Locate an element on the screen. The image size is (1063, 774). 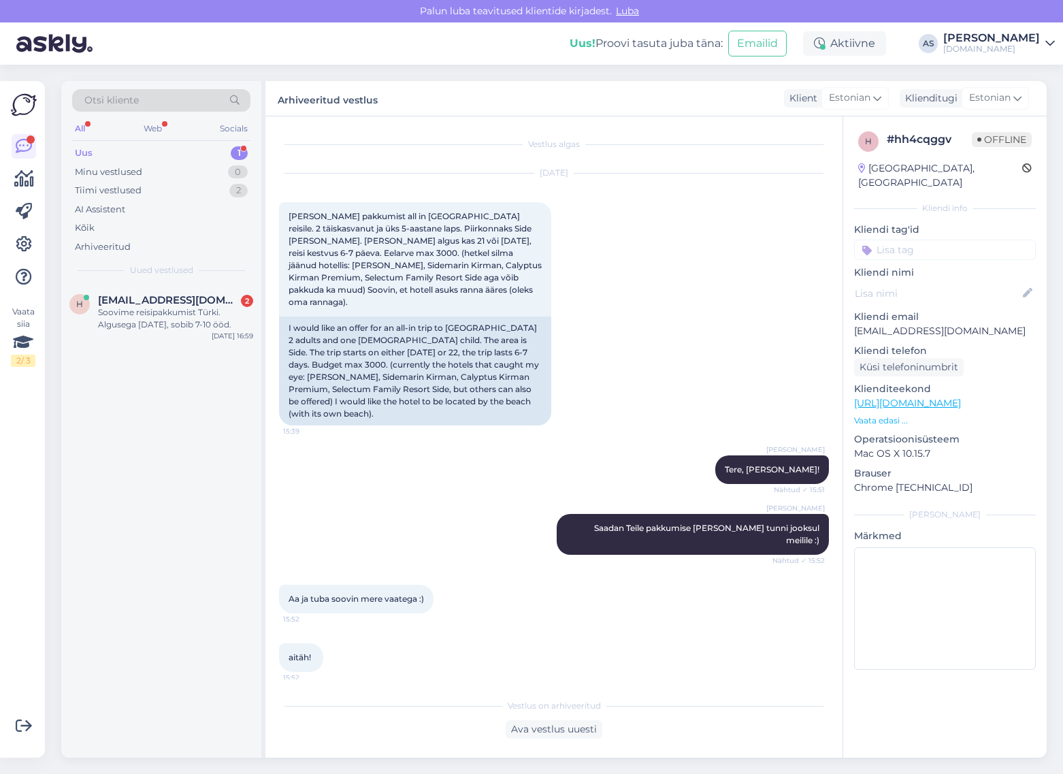
div: Vaata siia is located at coordinates (23, 336).